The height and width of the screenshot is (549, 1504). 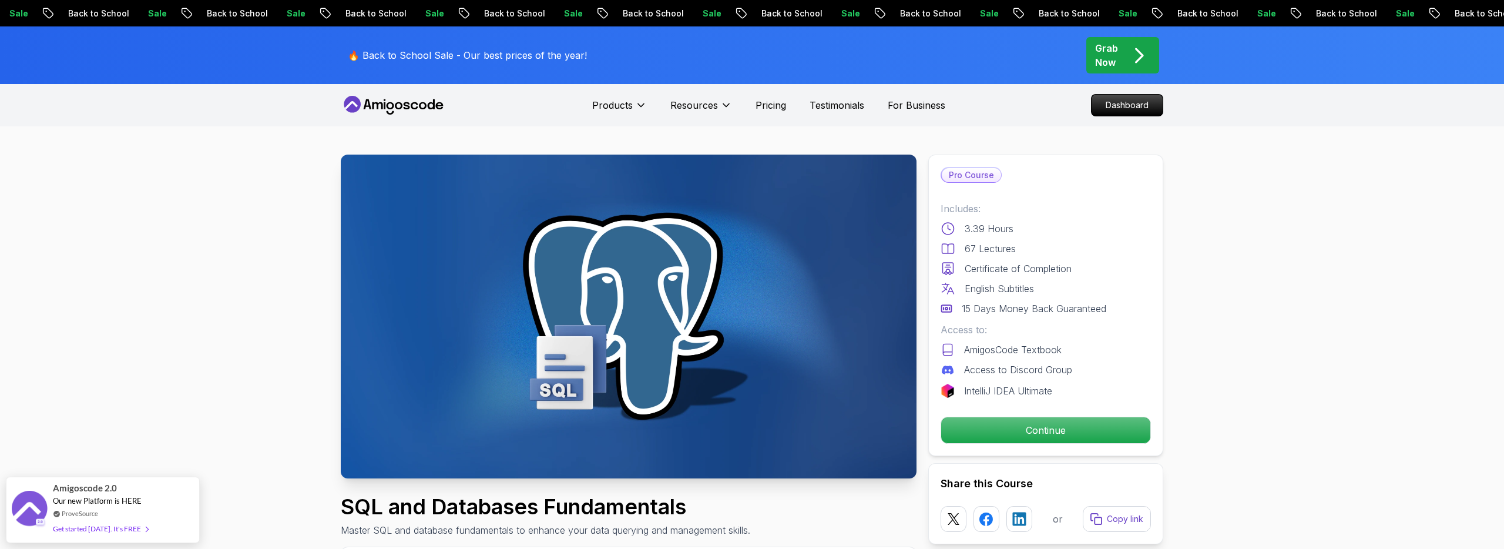 What do you see at coordinates (1018, 269) in the screenshot?
I see `p: Certificate of Completion` at bounding box center [1018, 269].